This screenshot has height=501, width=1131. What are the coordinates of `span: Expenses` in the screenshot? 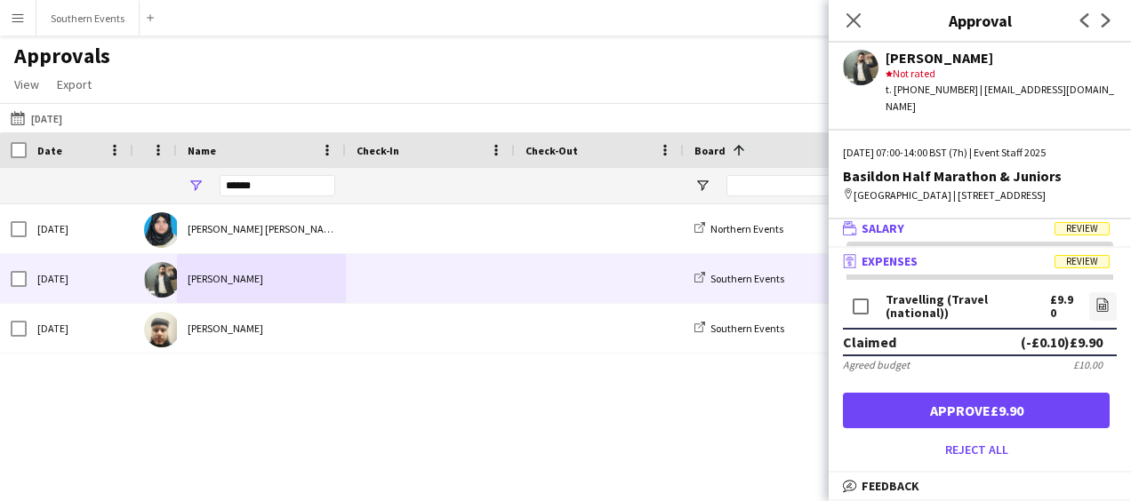 It's located at (889, 261).